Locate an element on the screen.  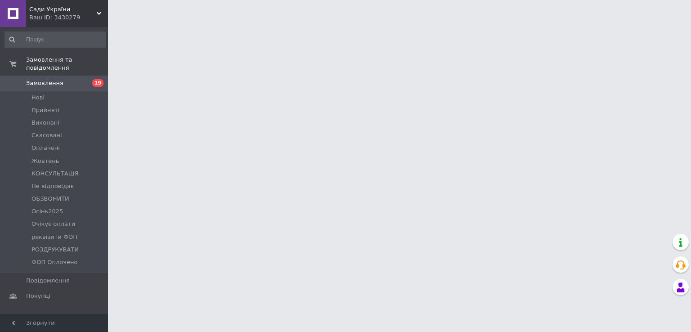
span: Осінь2025 is located at coordinates (47, 211).